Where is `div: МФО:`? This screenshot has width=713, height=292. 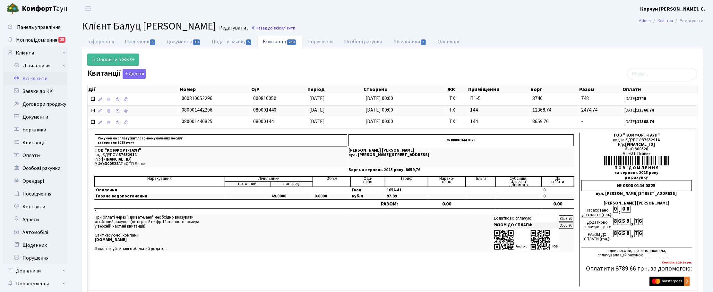
div: МФО: is located at coordinates (636, 149).